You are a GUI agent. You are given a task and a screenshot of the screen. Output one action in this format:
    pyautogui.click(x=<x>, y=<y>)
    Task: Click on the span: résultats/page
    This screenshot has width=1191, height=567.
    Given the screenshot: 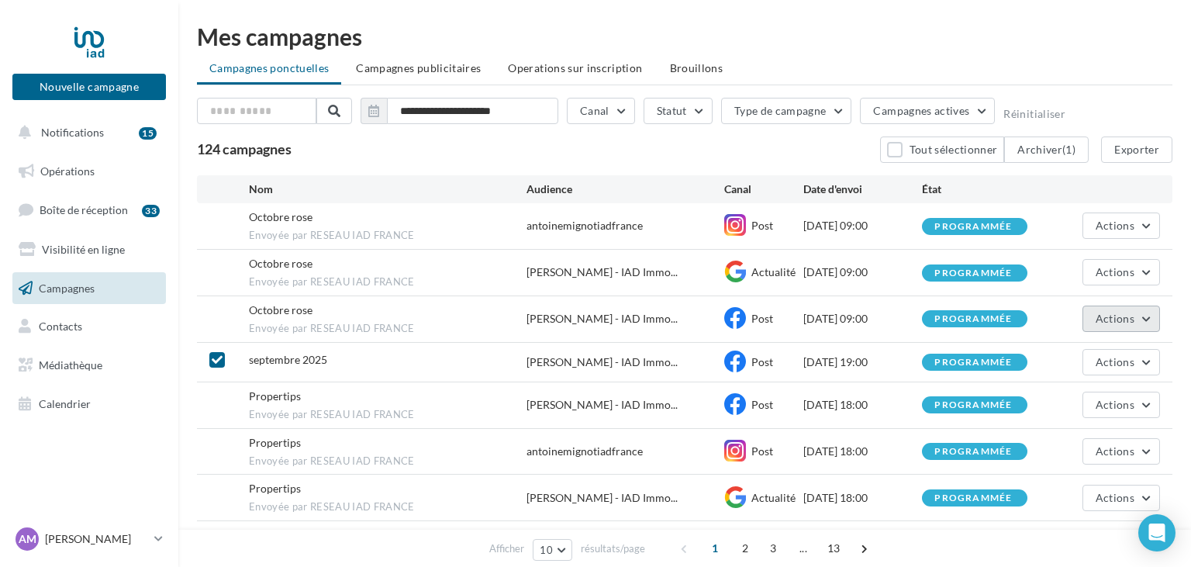 What is the action you would take?
    pyautogui.click(x=612, y=548)
    